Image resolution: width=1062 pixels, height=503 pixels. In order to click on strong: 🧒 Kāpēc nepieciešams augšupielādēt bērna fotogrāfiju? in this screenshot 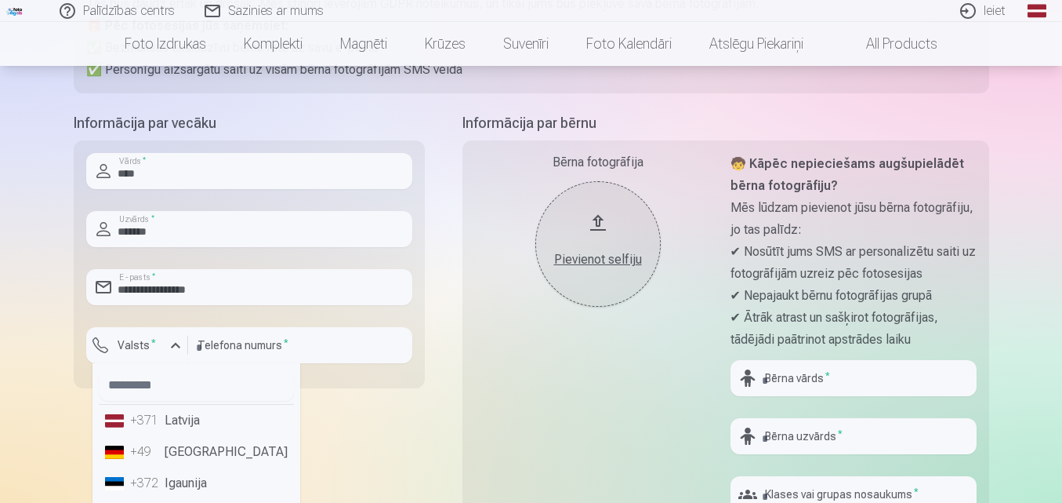, I will do `click(848, 174)`.